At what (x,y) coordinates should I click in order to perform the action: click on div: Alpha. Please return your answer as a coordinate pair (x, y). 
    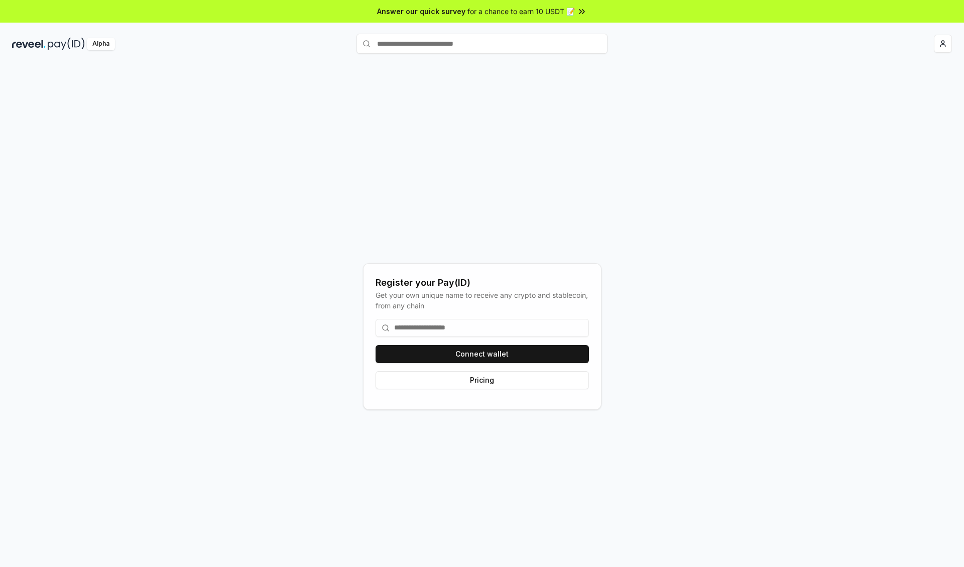
    Looking at the image, I should click on (101, 44).